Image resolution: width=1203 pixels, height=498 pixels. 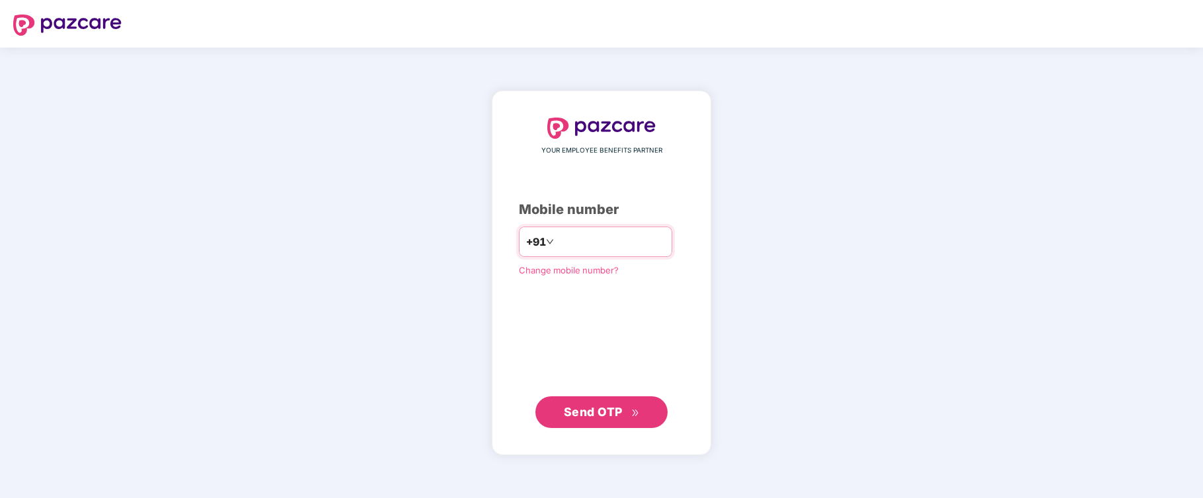 What do you see at coordinates (601, 151) in the screenshot?
I see `span: YOUR EMPLOYEE BENEFITS PARTNER` at bounding box center [601, 151].